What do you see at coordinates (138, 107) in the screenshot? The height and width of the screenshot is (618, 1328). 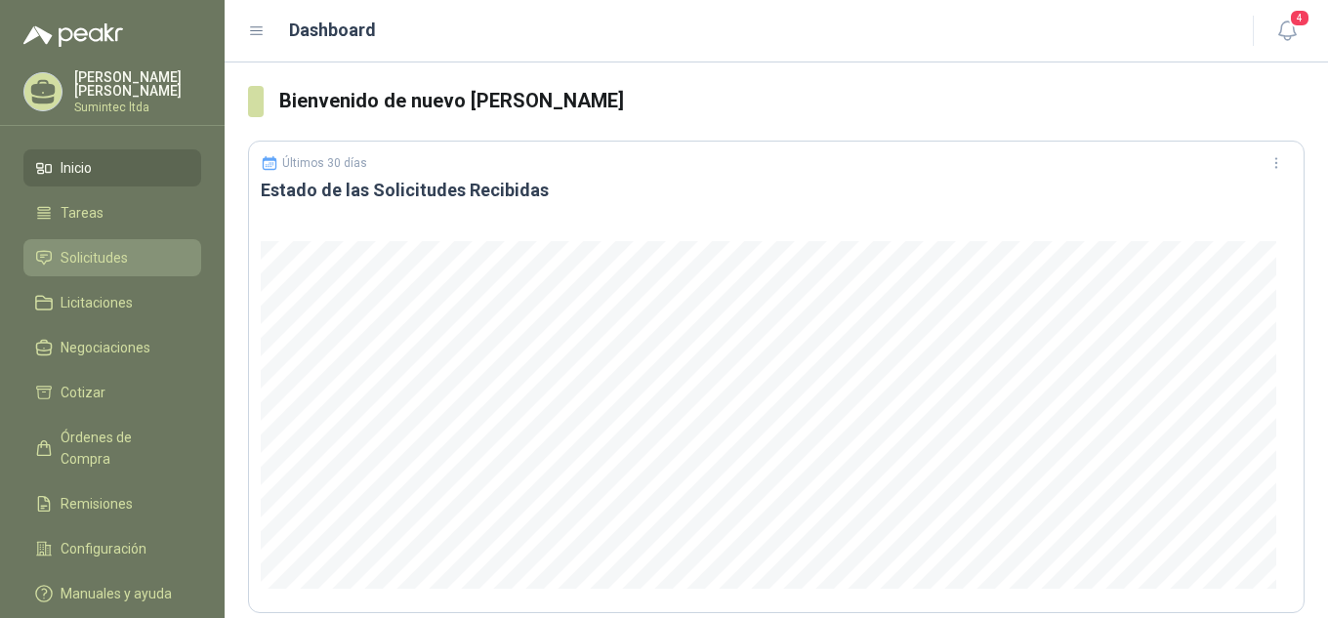 I see `p: Sumintec ltda` at bounding box center [138, 107].